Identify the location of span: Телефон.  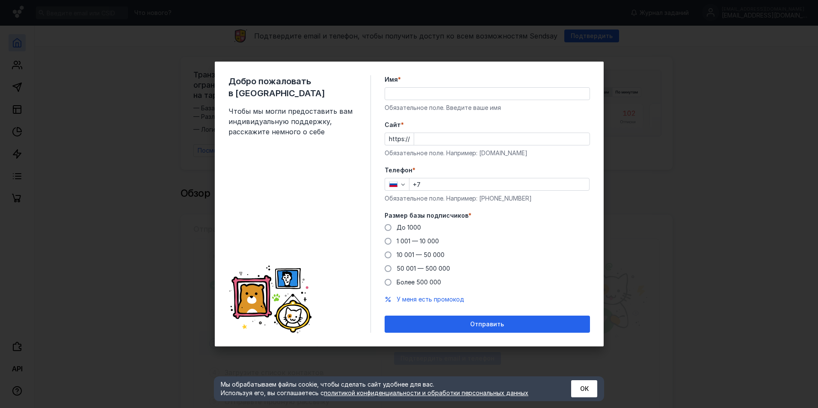
(398, 170).